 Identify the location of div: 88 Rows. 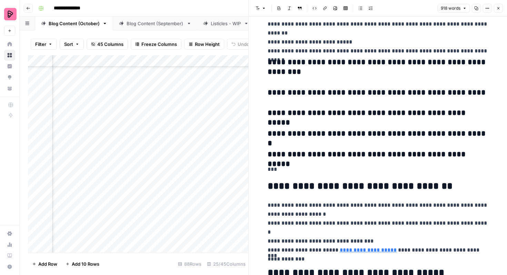
(190, 264).